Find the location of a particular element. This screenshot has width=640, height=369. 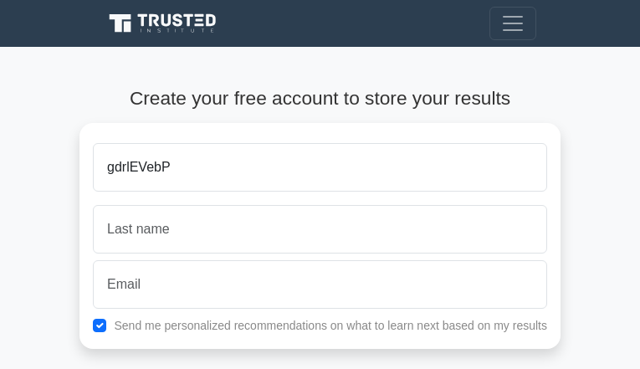

input: First name is located at coordinates (320, 167).